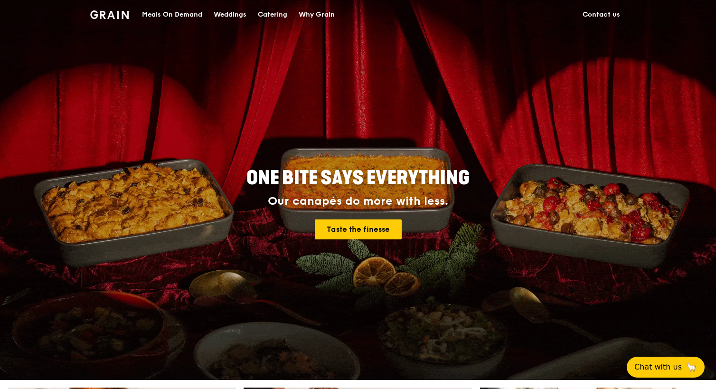  What do you see at coordinates (665, 367) in the screenshot?
I see `button: Chat with us🦙` at bounding box center [665, 367].